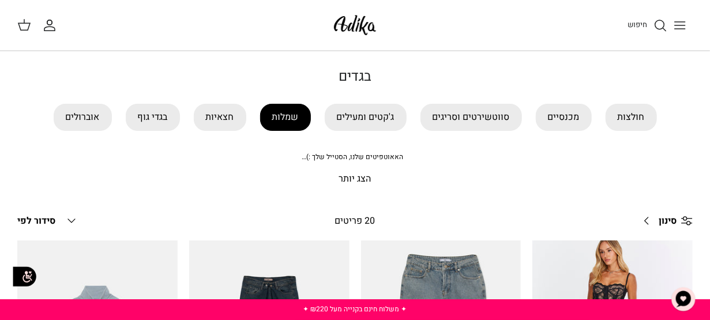 Image resolution: width=710 pixels, height=320 pixels. What do you see at coordinates (563, 117) in the screenshot?
I see `a: מכנסיים` at bounding box center [563, 117].